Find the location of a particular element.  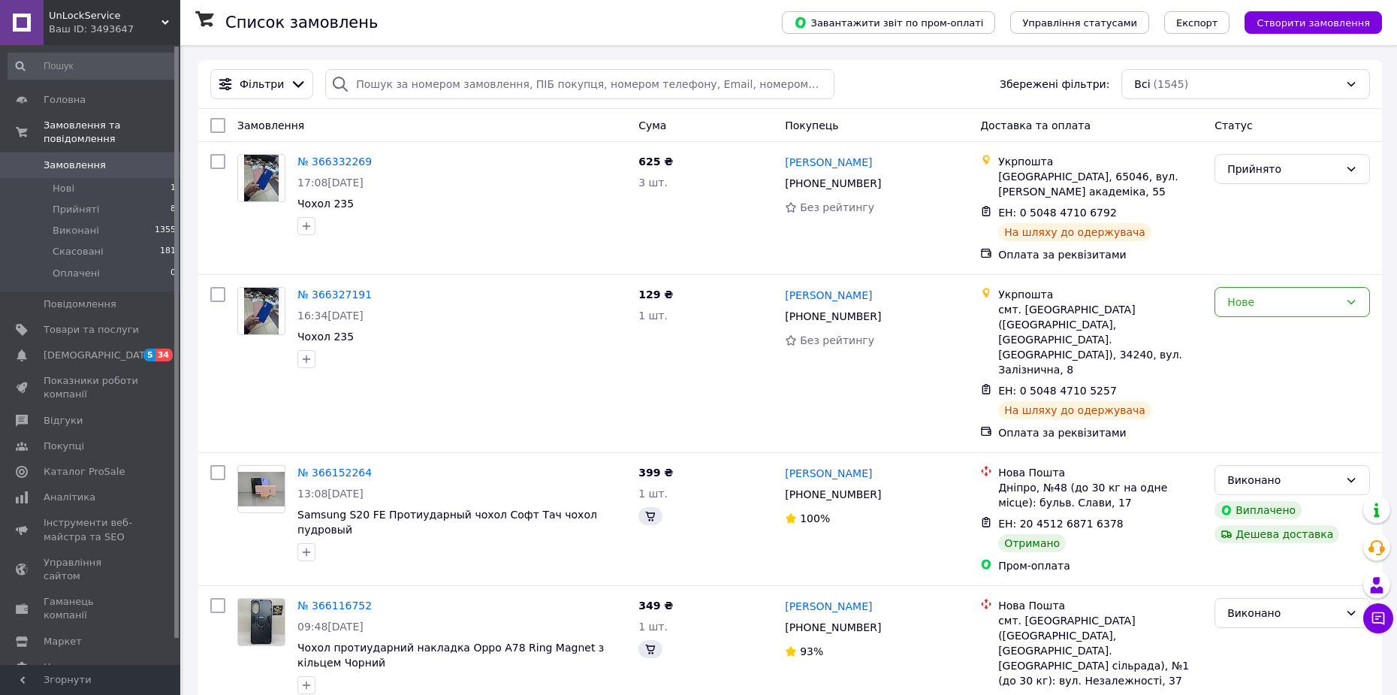

span: Доставка та оплата is located at coordinates (1035, 125).